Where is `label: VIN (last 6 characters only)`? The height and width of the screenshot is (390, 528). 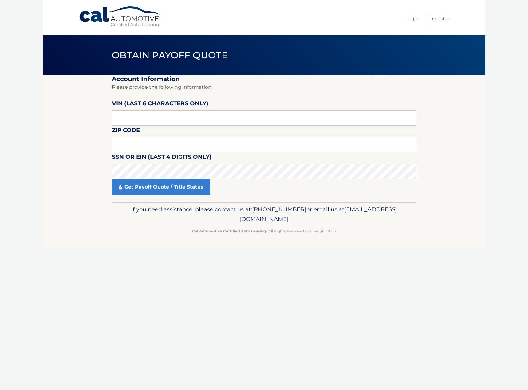 label: VIN (last 6 characters only) is located at coordinates (160, 104).